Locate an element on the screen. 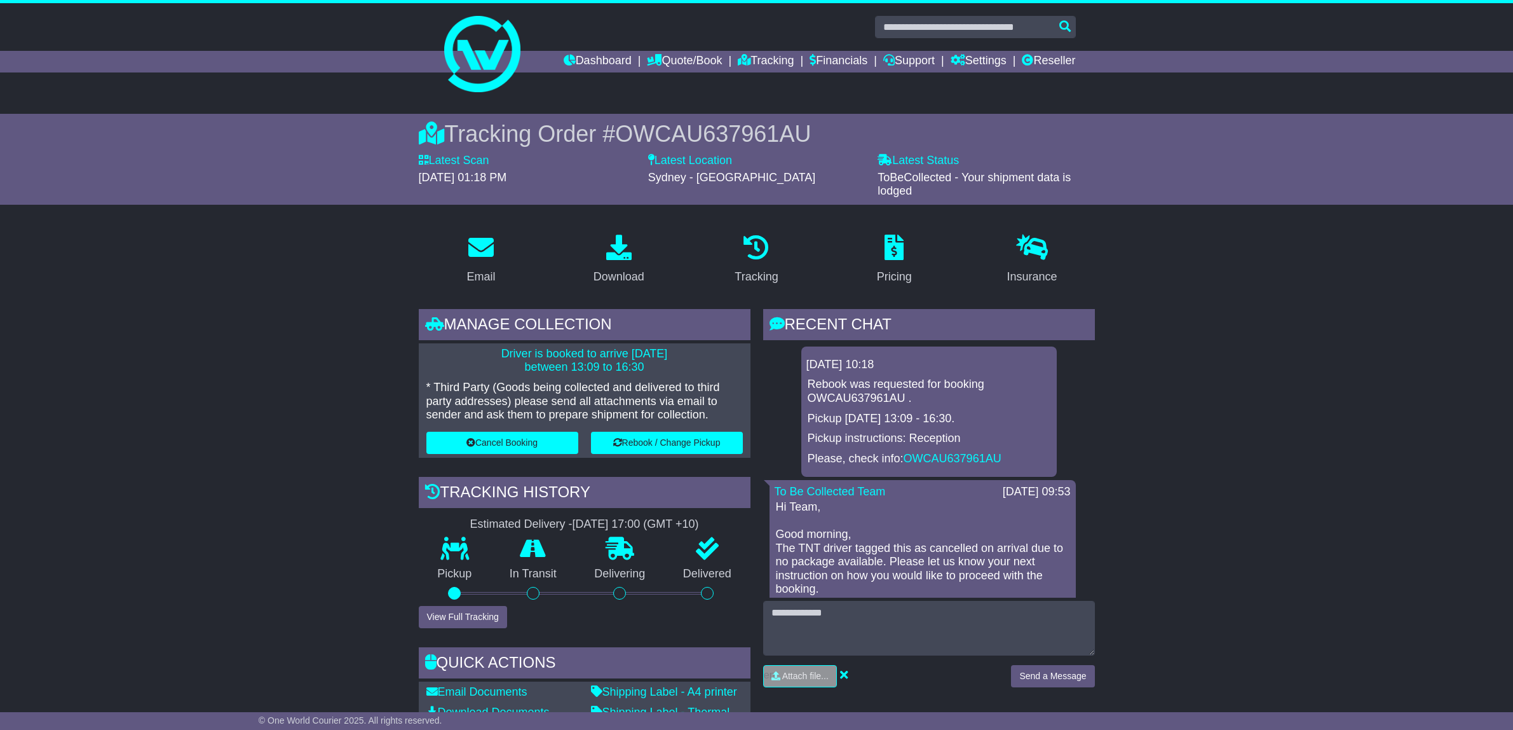 The height and width of the screenshot is (730, 1513). p: Rebook was requested for booking OWCAU637961AU . is located at coordinates (929, 391).